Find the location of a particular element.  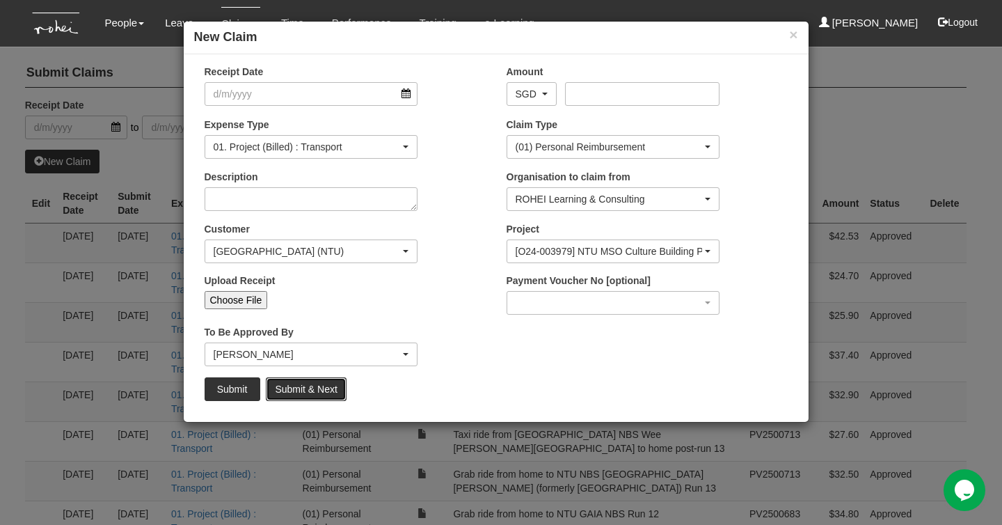

input: Choose File is located at coordinates (236, 300).